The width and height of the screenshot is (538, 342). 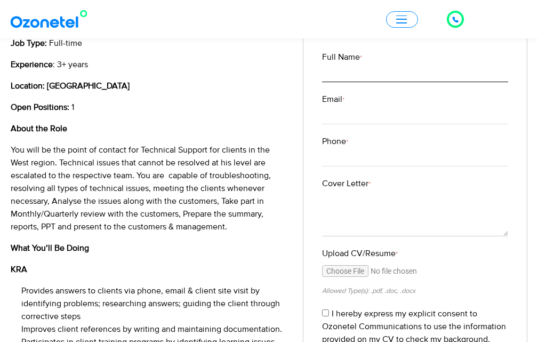 What do you see at coordinates (19, 269) in the screenshot?
I see `b: KRA` at bounding box center [19, 269].